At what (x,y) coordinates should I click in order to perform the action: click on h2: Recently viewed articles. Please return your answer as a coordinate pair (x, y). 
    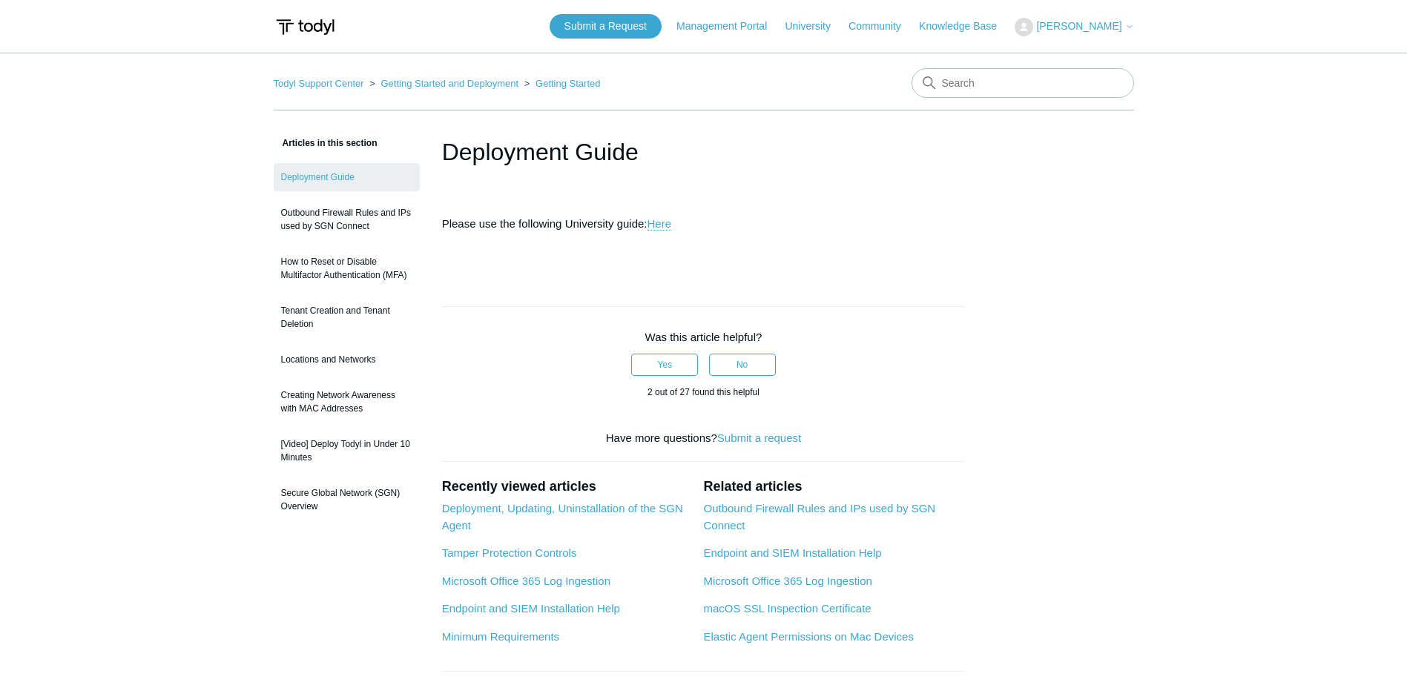
    Looking at the image, I should click on (565, 486).